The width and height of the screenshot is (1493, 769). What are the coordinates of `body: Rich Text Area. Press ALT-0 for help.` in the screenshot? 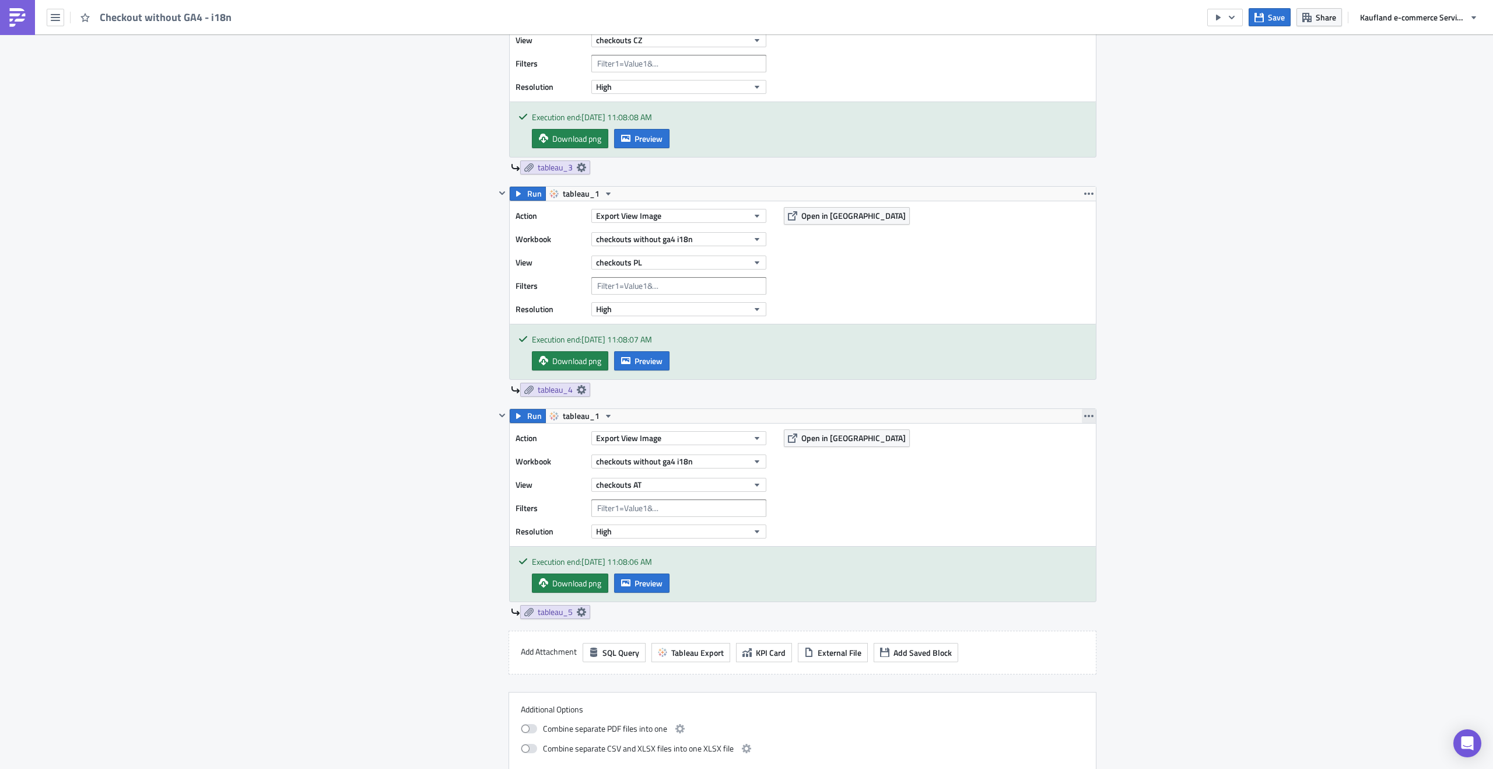 It's located at (281, 45).